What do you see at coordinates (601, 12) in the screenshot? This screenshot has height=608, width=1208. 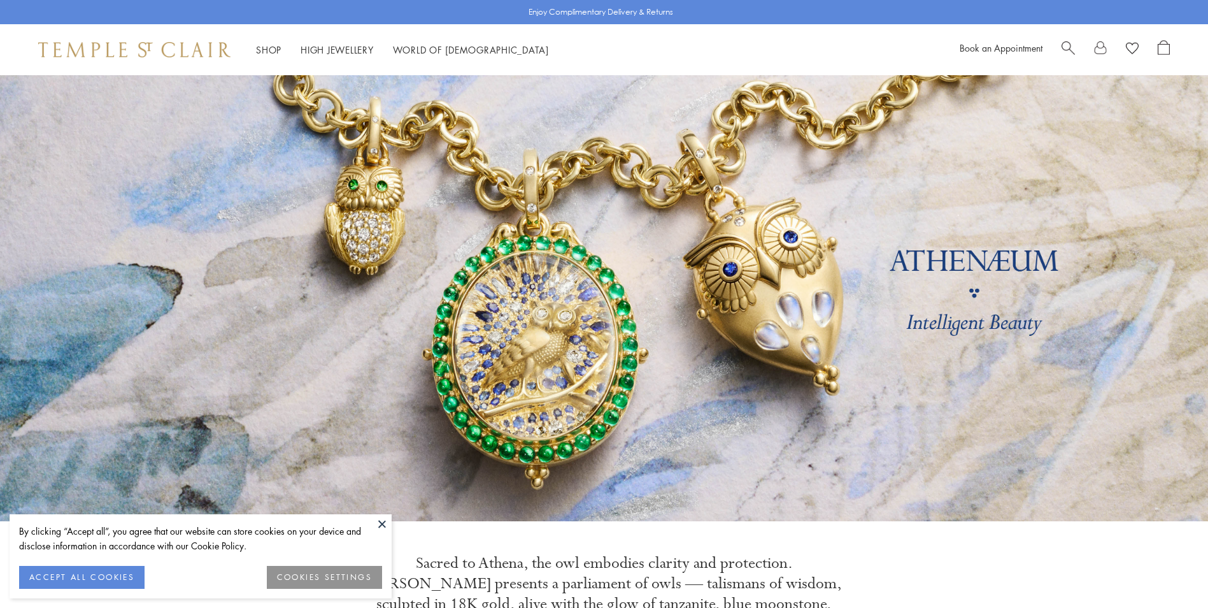 I see `p: Enjoy Complimentary Delivery & Returns` at bounding box center [601, 12].